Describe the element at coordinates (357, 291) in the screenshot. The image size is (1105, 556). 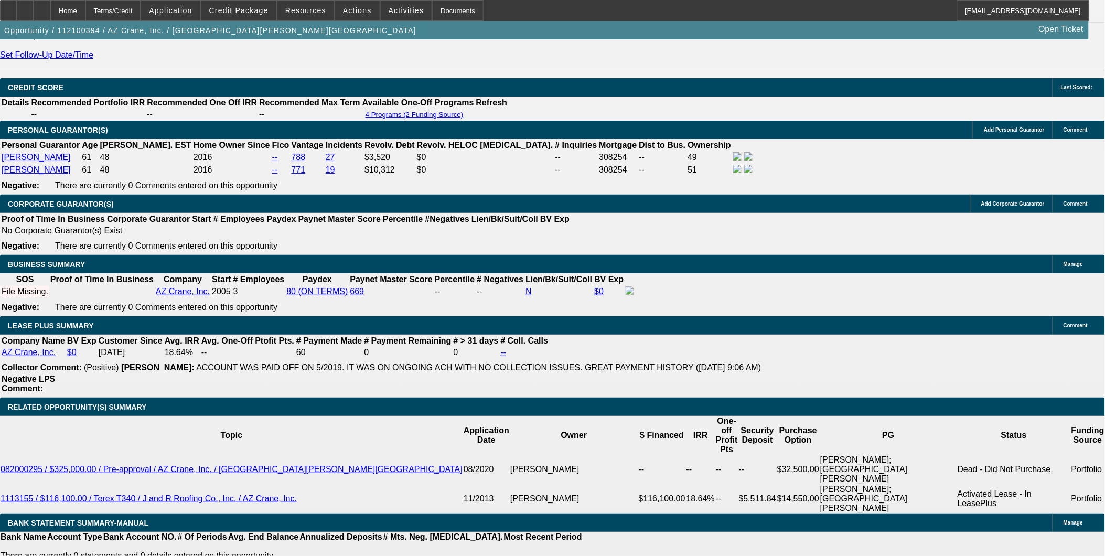
I see `a: 669` at that location.